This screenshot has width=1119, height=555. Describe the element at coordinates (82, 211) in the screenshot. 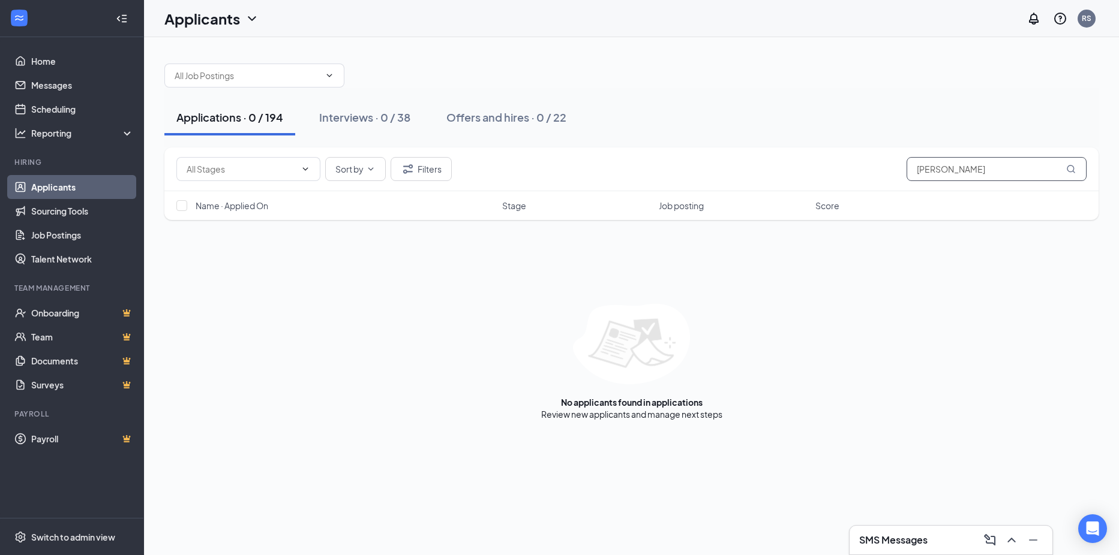

I see `a: Sourcing Tools` at that location.